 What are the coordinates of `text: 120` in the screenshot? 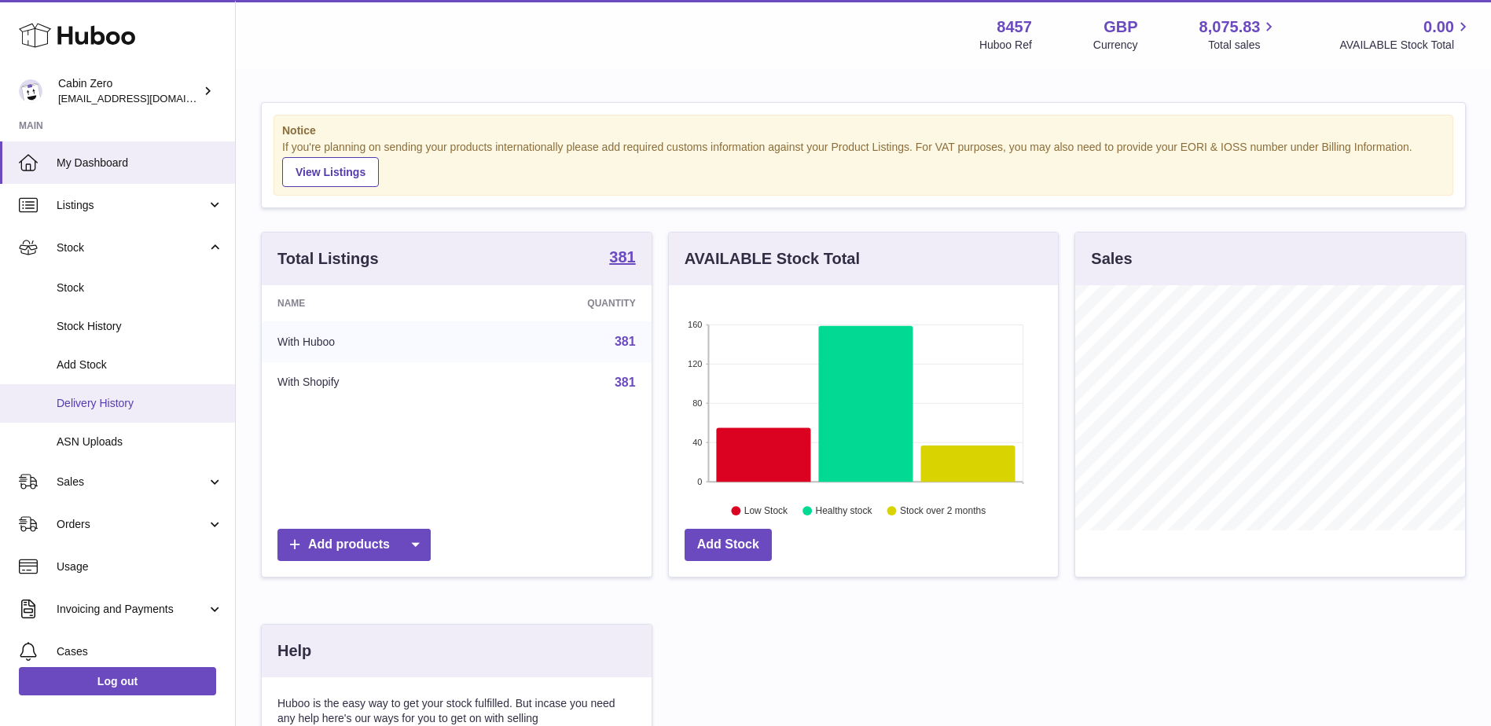 It's located at (695, 364).